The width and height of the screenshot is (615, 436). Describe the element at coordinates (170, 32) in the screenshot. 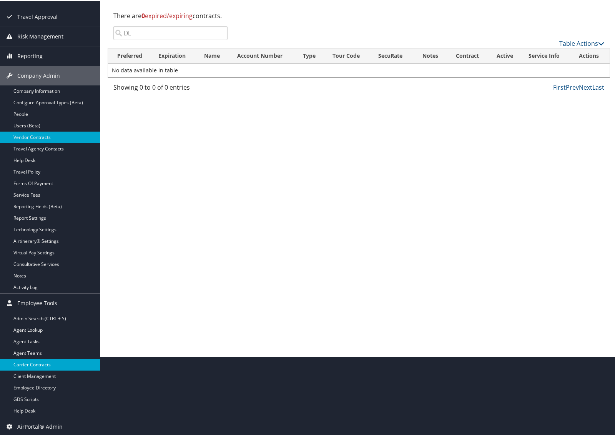

I see `input: Search` at that location.